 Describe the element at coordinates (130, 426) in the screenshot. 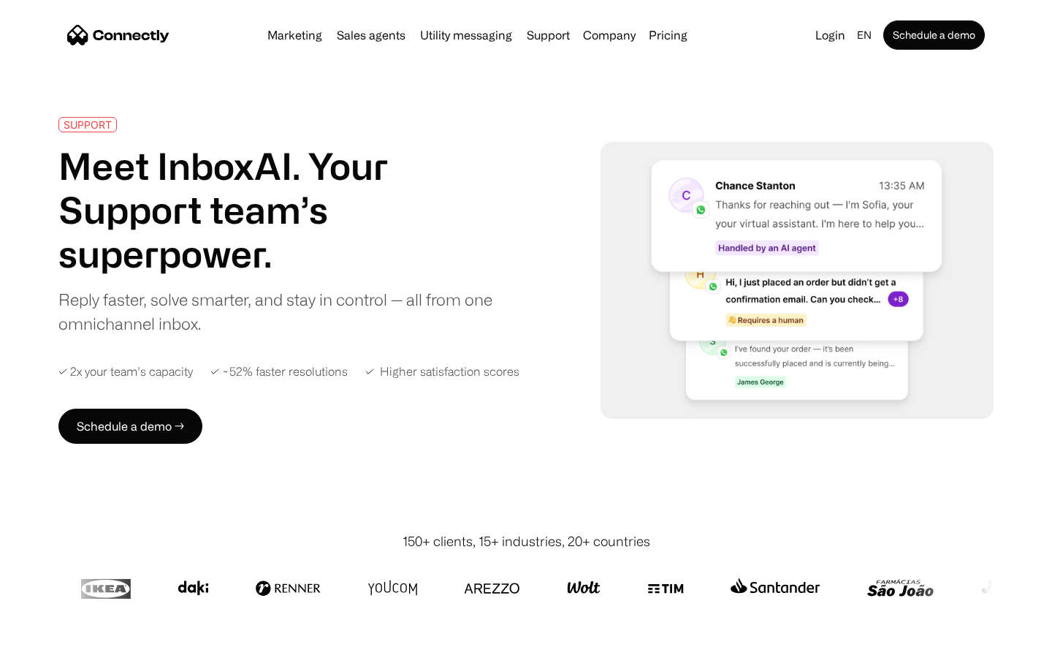

I see `a: Schedule a demo →` at that location.